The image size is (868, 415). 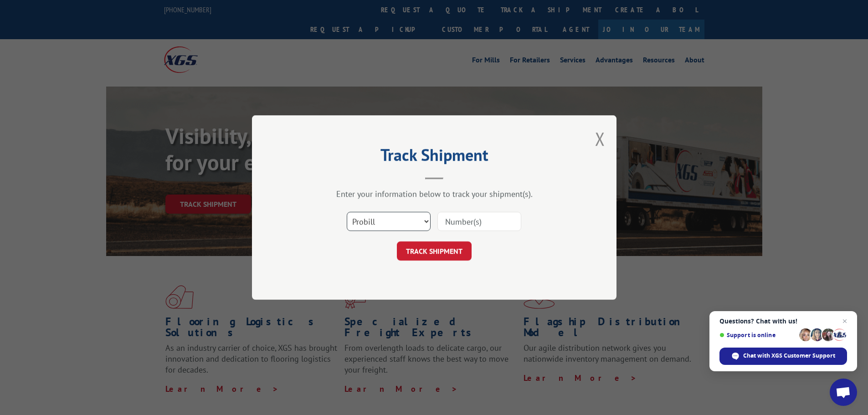 What do you see at coordinates (434, 157) in the screenshot?
I see `h2: Track Shipment` at bounding box center [434, 157].